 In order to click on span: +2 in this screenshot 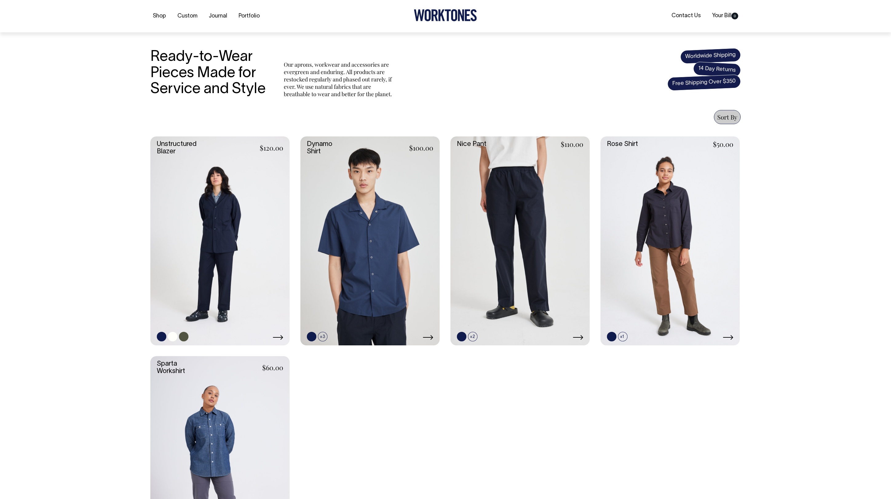, I will do `click(472, 337)`.